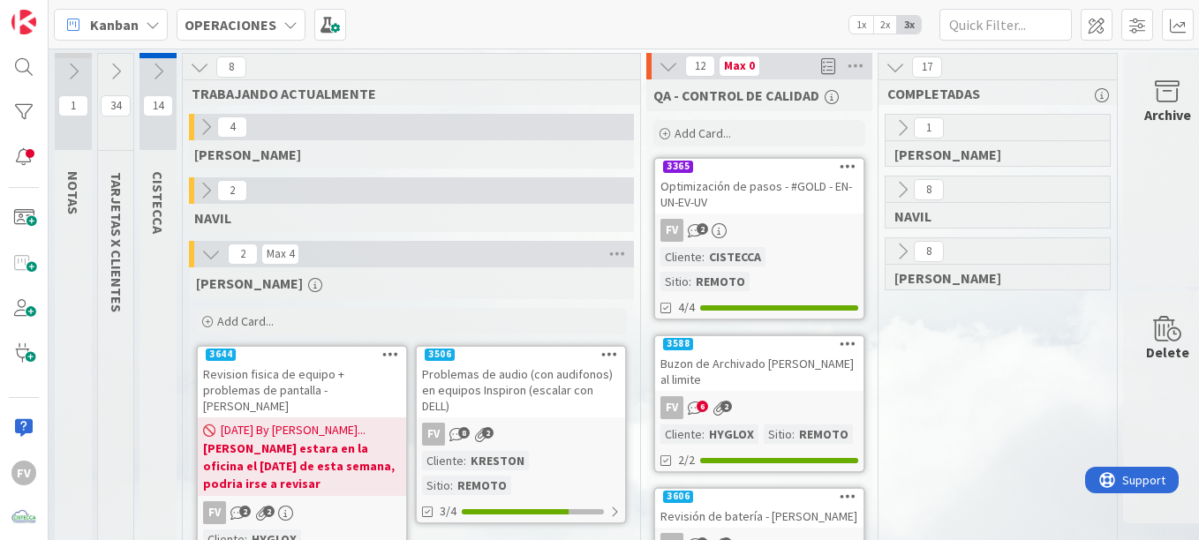 This screenshot has width=1199, height=540. What do you see at coordinates (24, 22) in the screenshot?
I see `img: Visit kanbanzone.com` at bounding box center [24, 22].